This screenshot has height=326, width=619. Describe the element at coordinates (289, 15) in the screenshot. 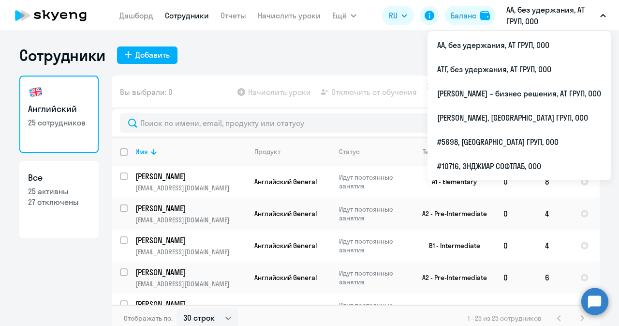

I see `a: Начислить уроки` at that location.